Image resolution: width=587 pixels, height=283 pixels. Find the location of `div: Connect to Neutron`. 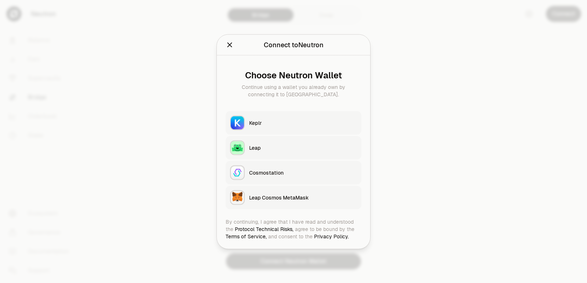

div: Connect to Neutron is located at coordinates (293, 45).